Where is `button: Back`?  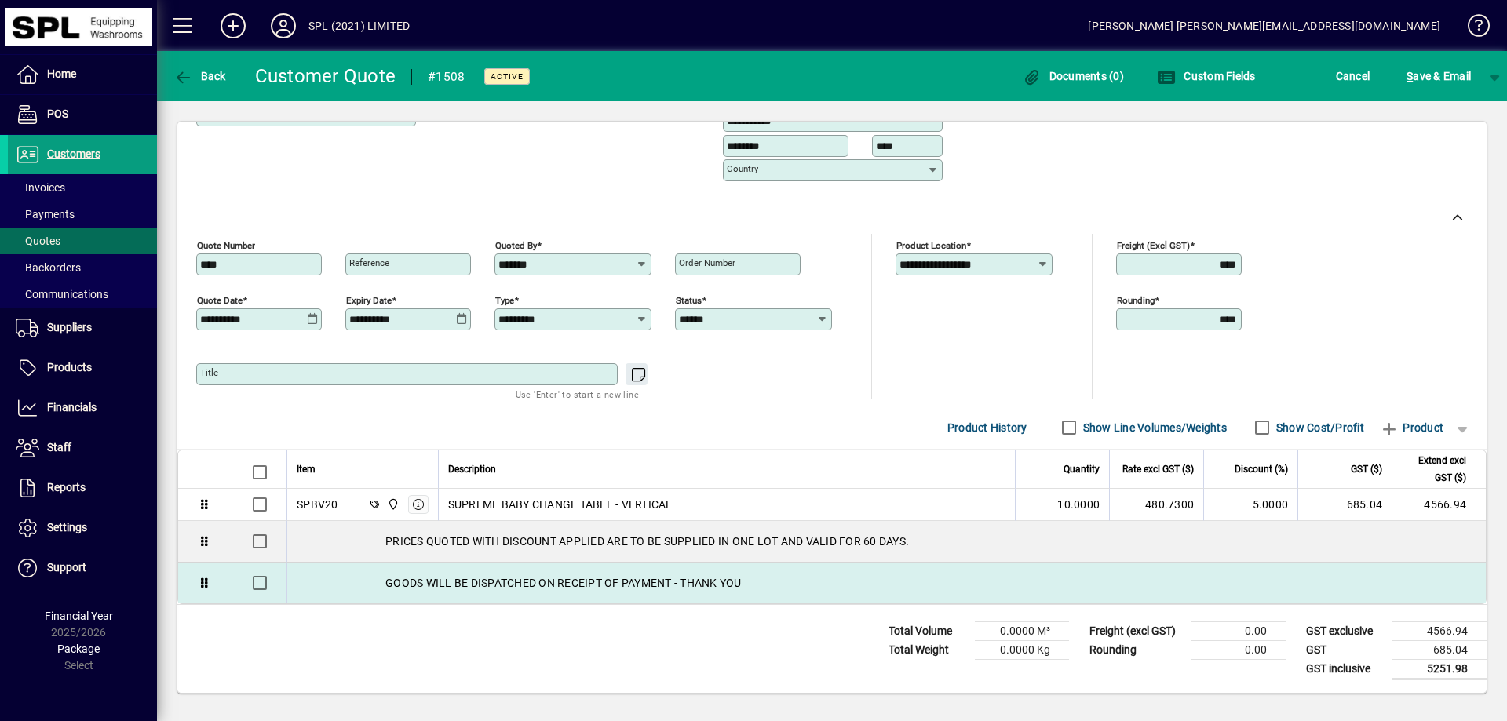 button: Back is located at coordinates (199, 76).